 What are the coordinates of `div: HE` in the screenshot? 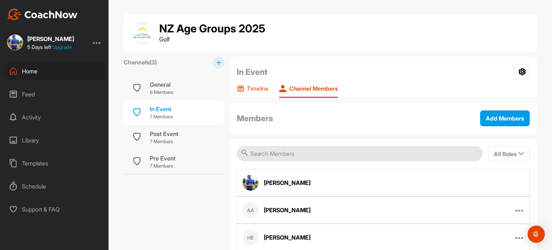 It's located at (250, 237).